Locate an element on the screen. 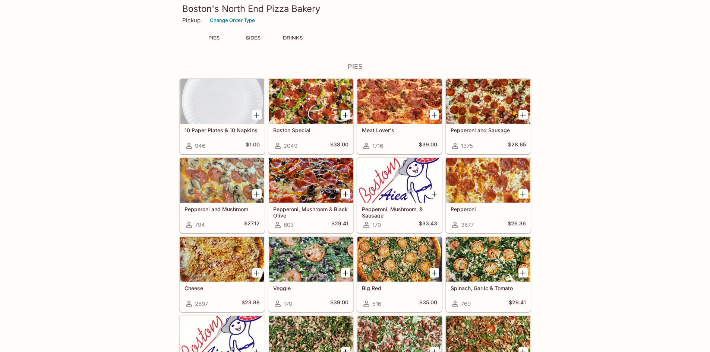 Image resolution: width=710 pixels, height=352 pixels. button: DRINKS is located at coordinates (293, 38).